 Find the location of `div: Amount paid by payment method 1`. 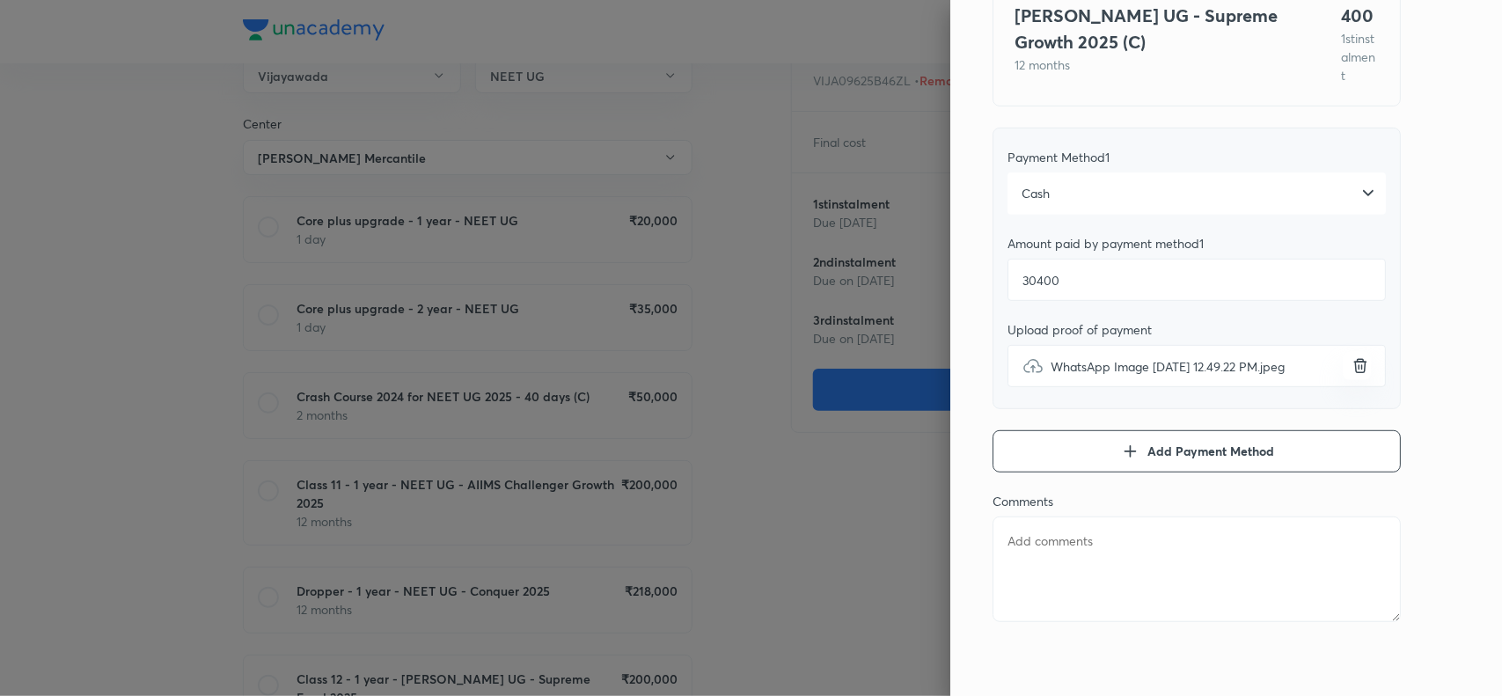

div: Amount paid by payment method 1 is located at coordinates (1197, 244).